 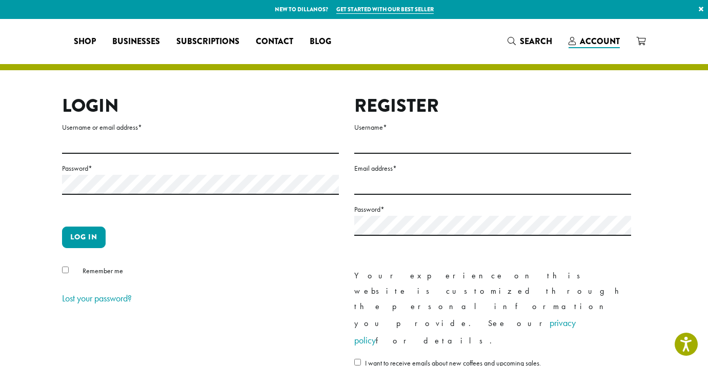 I want to click on a: privacy policy, so click(x=465, y=331).